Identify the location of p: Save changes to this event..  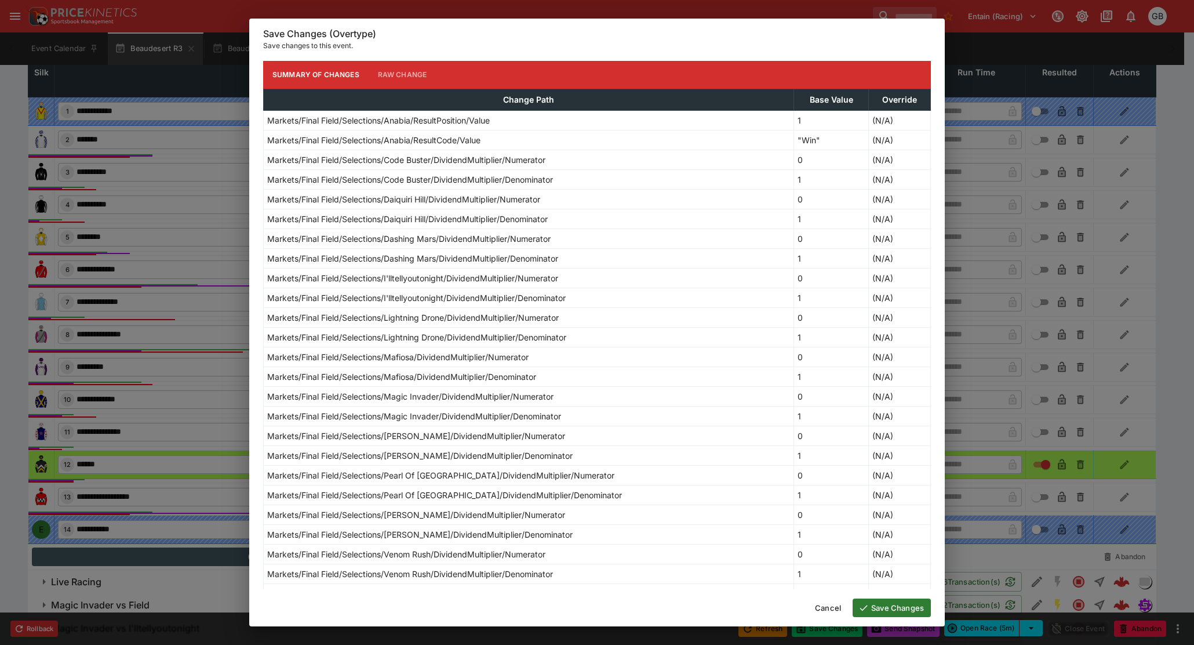
(597, 46).